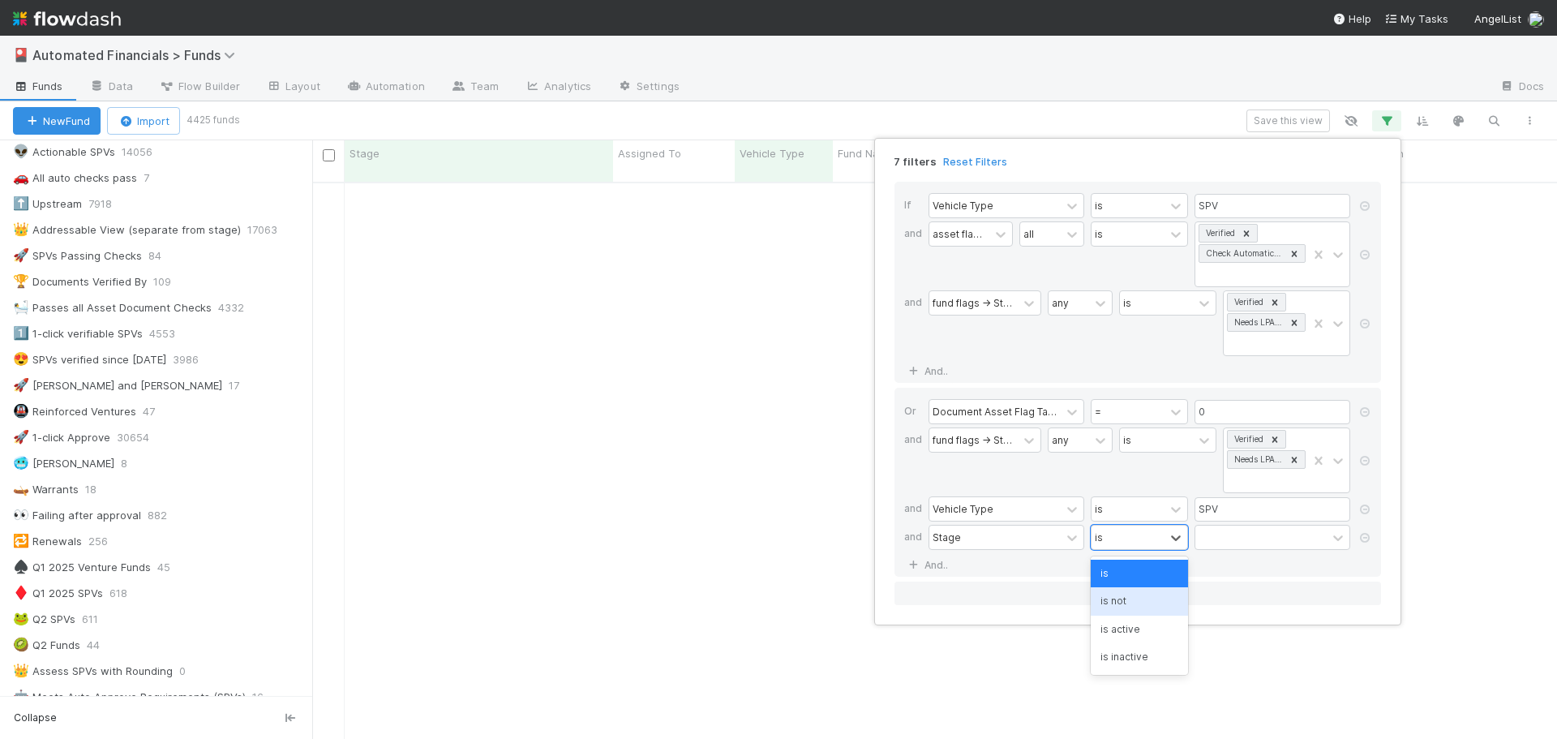 The width and height of the screenshot is (1557, 739). I want to click on div: is inactive, so click(1139, 657).